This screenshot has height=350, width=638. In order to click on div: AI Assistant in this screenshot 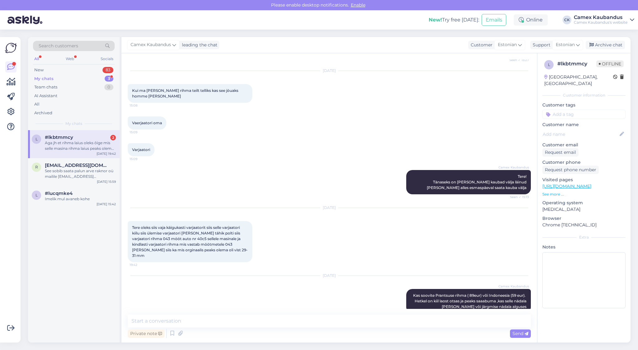, I will do `click(46, 96)`.